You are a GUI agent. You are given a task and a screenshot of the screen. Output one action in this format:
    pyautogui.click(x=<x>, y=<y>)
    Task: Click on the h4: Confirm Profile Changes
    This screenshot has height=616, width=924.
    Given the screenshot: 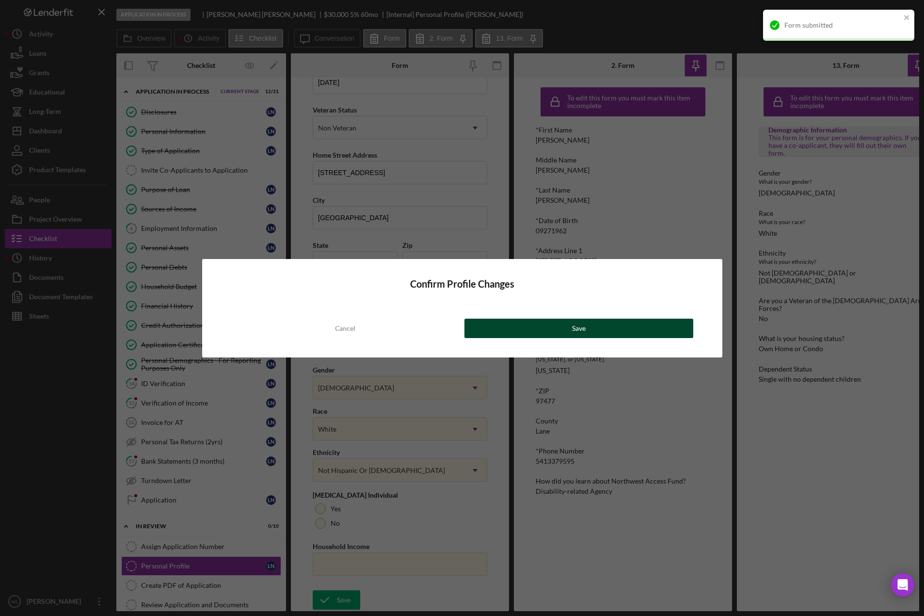 What is the action you would take?
    pyautogui.click(x=462, y=284)
    